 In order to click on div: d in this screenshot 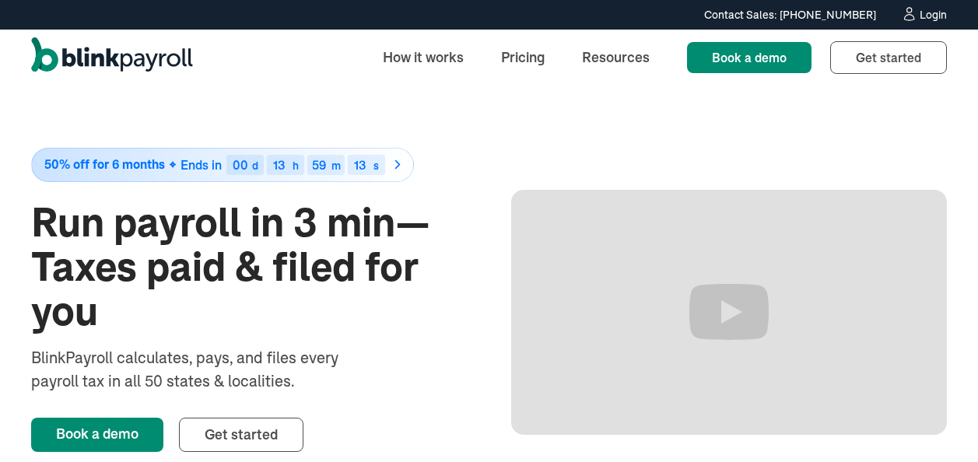, I will do `click(255, 166)`.